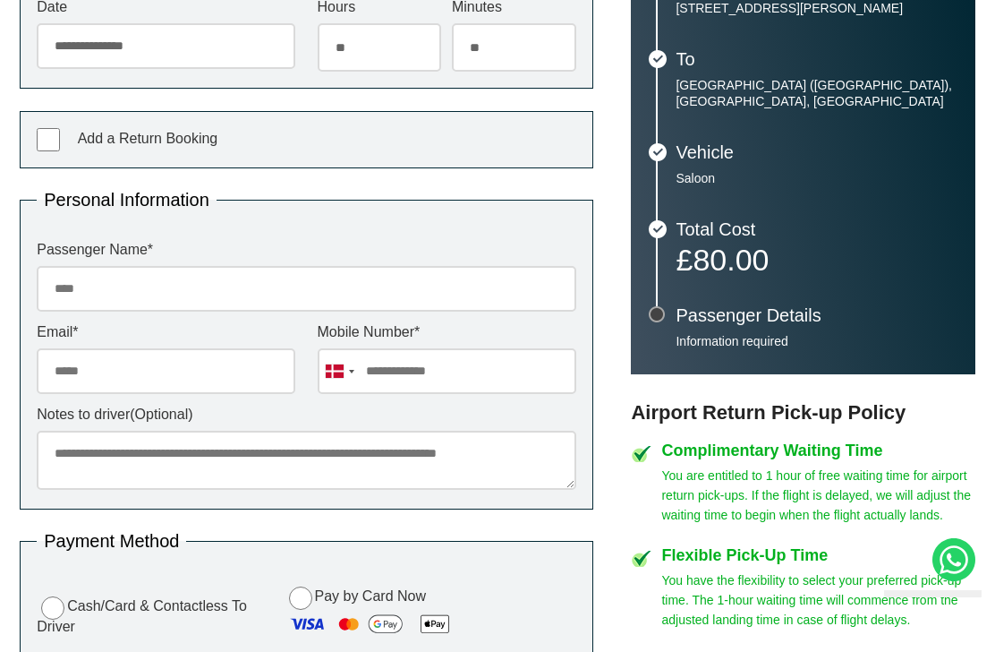  Describe the element at coordinates (816, 315) in the screenshot. I see `h3: Passenger Details` at that location.